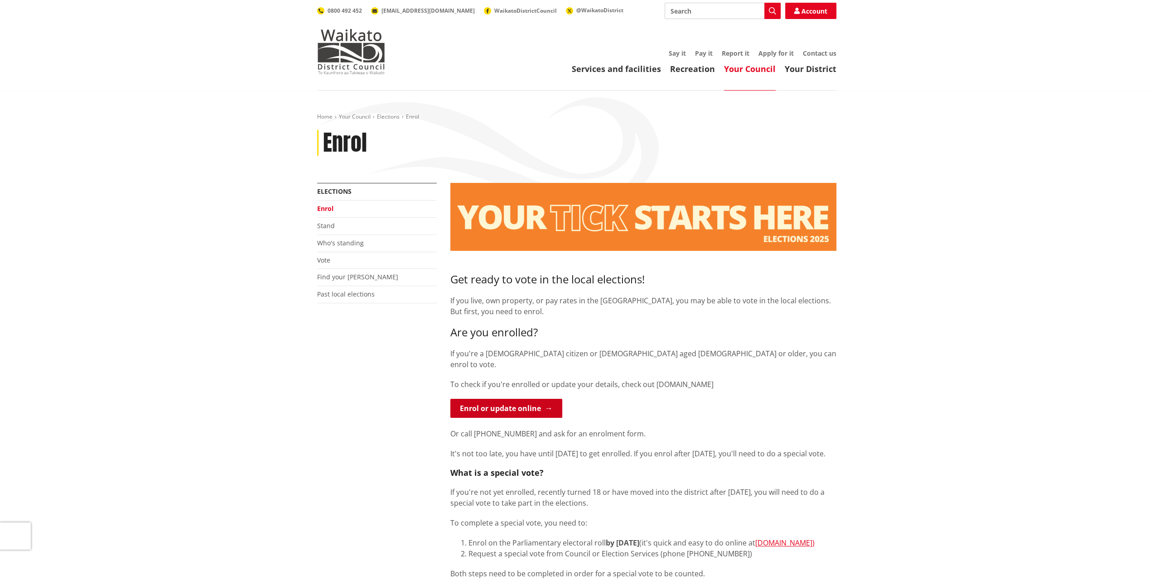 The image size is (1153, 579). I want to click on a: Apply for it, so click(776, 53).